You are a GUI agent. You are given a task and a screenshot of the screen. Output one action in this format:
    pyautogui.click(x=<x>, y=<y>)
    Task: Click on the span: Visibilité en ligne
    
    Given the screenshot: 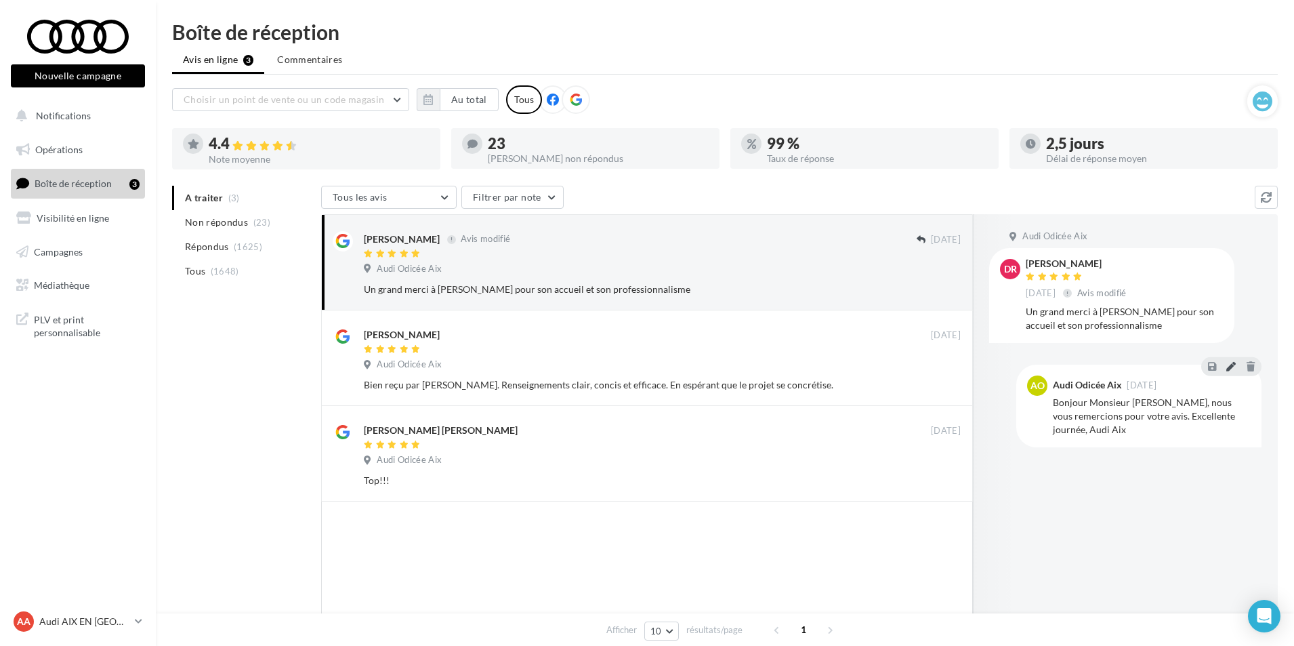 What is the action you would take?
    pyautogui.click(x=73, y=218)
    